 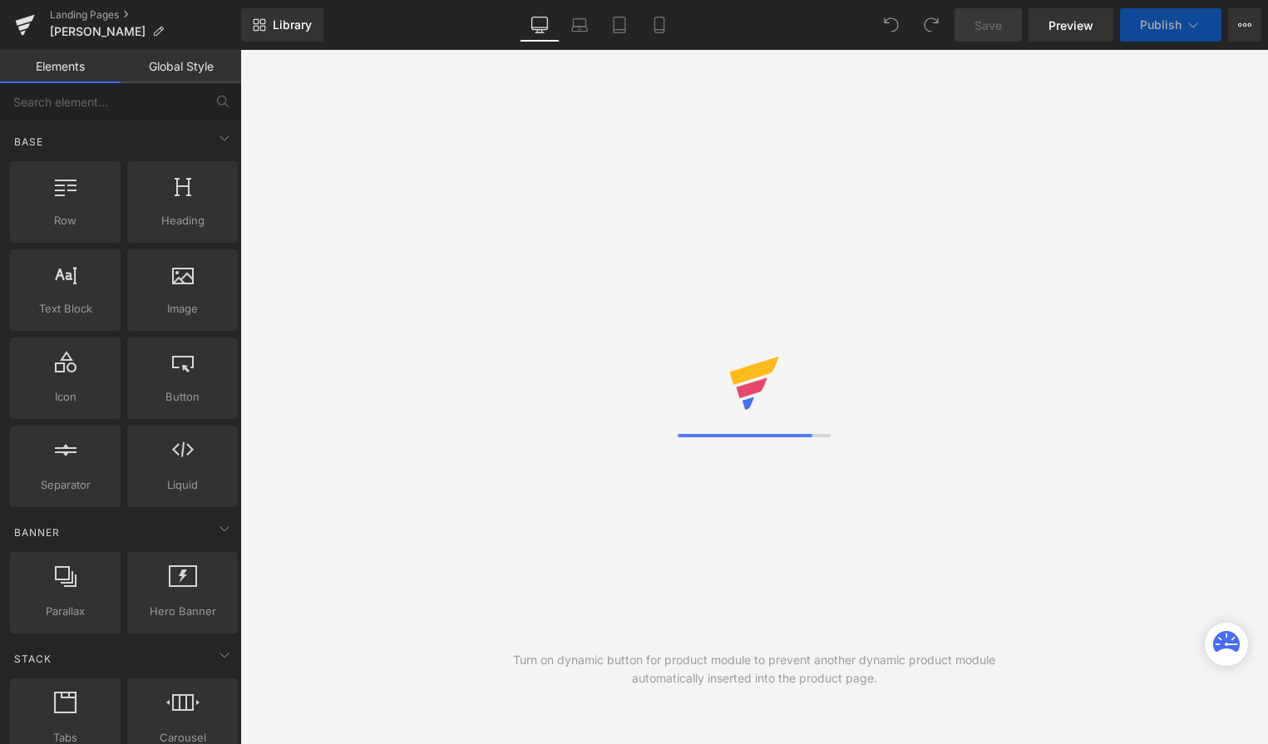 What do you see at coordinates (182, 309) in the screenshot?
I see `span: Image` at bounding box center [182, 309].